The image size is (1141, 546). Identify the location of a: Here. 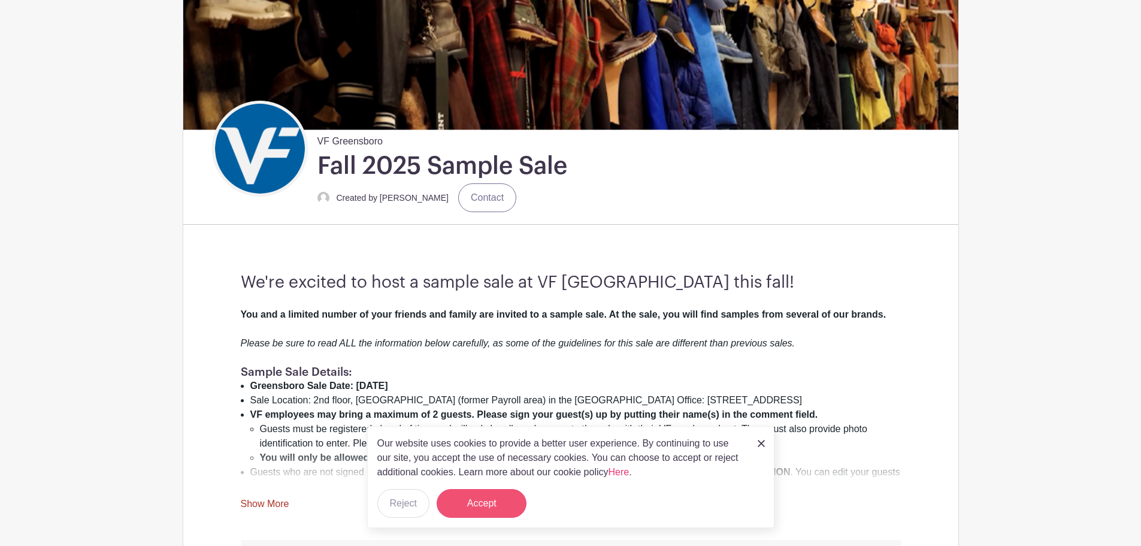
(619, 472).